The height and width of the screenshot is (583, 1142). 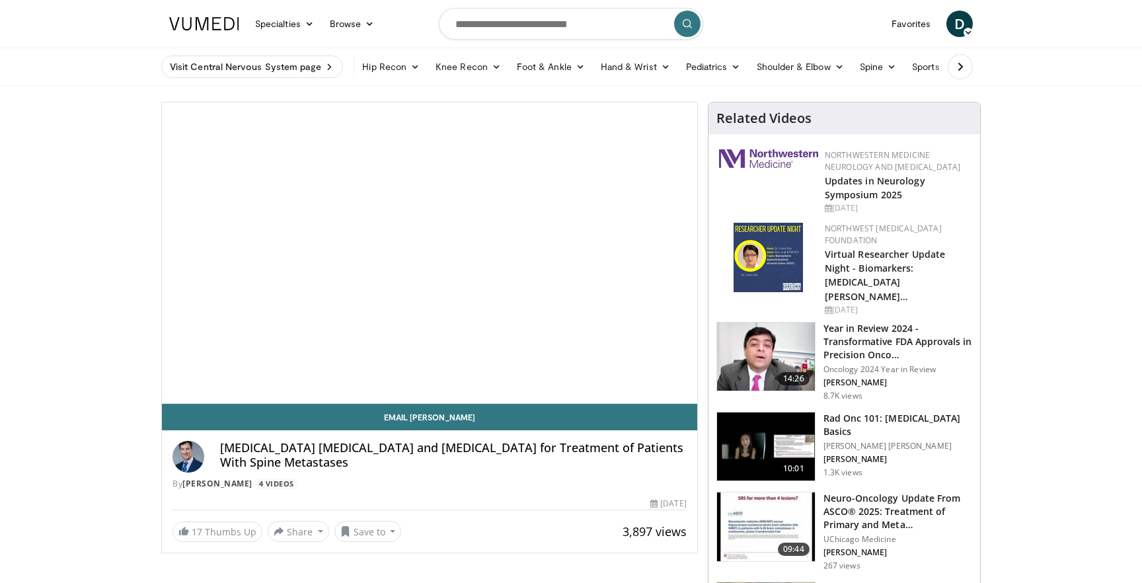 What do you see at coordinates (298, 531) in the screenshot?
I see `button: Share` at bounding box center [298, 531].